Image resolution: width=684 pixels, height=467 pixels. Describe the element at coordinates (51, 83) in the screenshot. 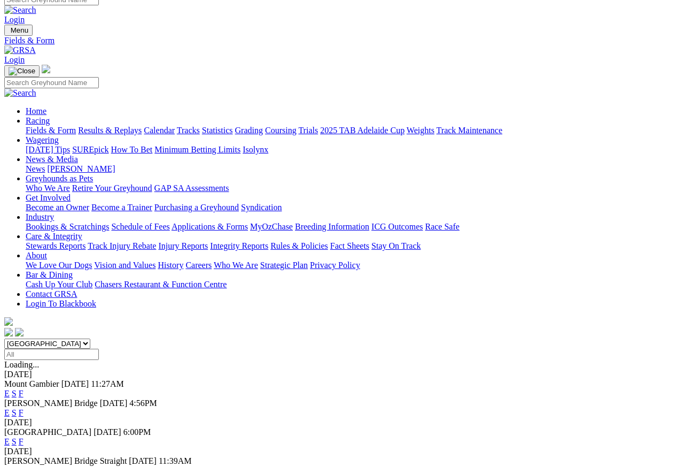

I see `input: Search` at that location.